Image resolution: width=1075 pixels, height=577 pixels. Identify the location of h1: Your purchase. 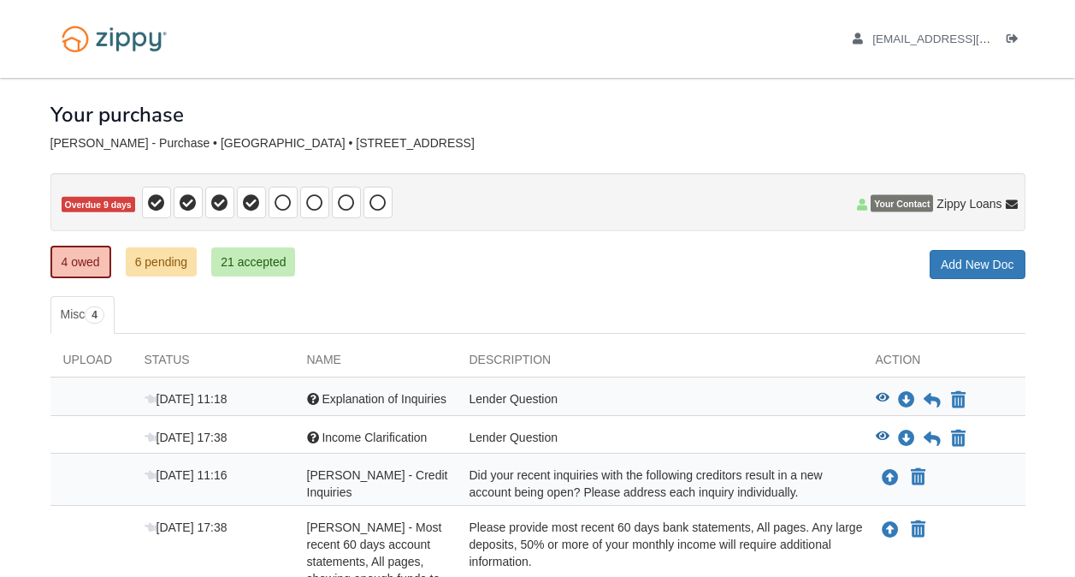
(117, 115).